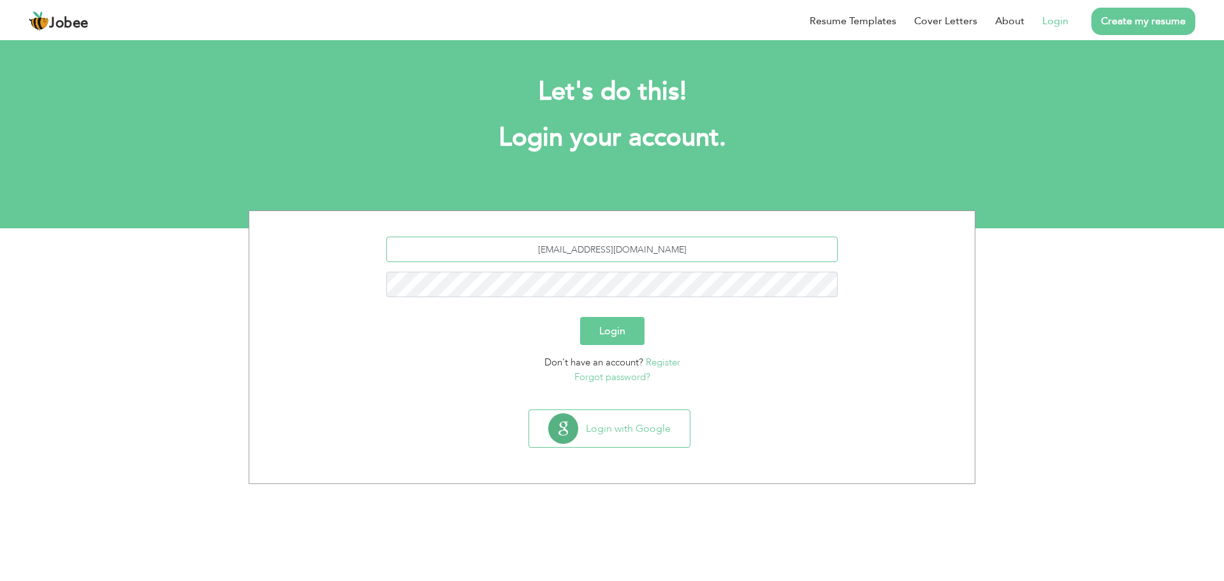 The height and width of the screenshot is (581, 1224). What do you see at coordinates (1010, 21) in the screenshot?
I see `a: About` at bounding box center [1010, 21].